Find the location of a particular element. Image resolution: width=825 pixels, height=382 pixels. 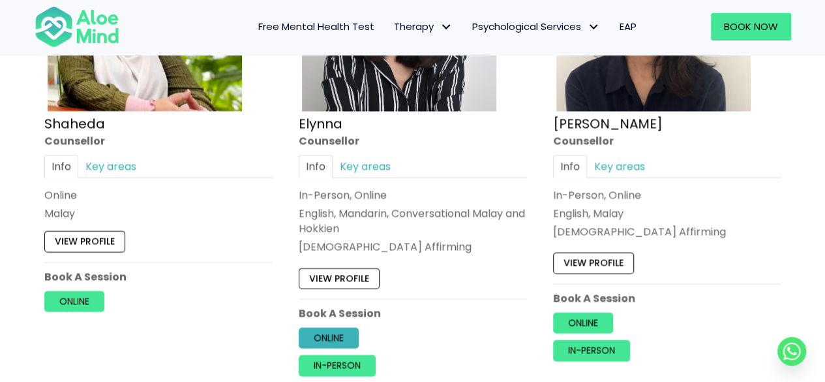

a: TherapyTherapy: submenu is located at coordinates (423, 27).